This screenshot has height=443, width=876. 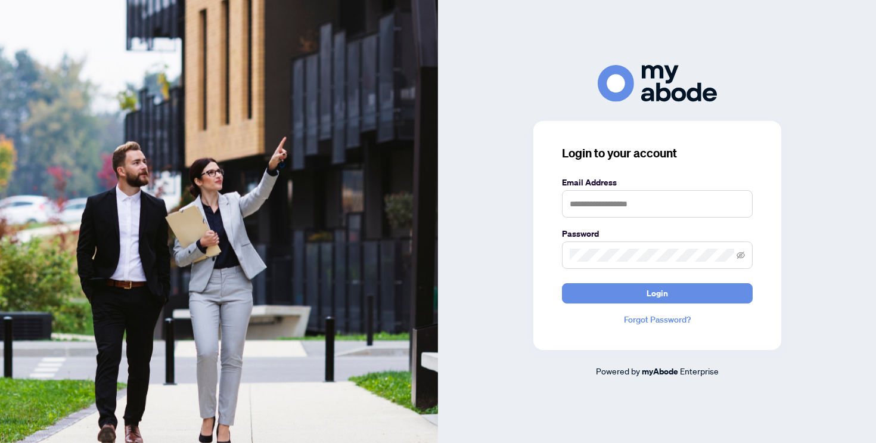 I want to click on span: Login, so click(x=657, y=293).